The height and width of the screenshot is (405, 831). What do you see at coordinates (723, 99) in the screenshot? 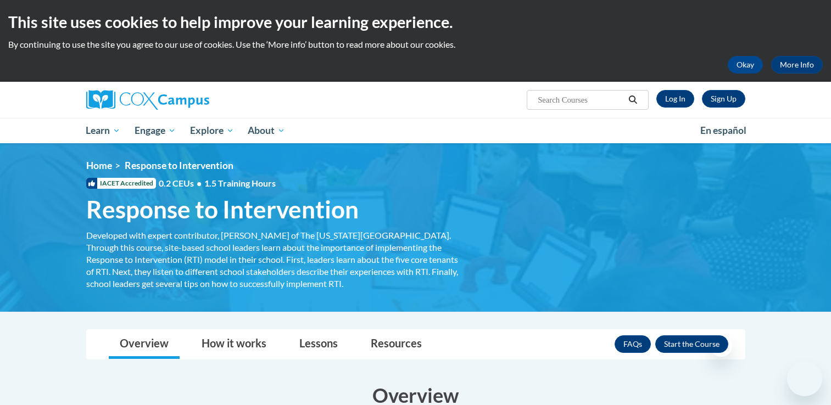
I see `a: Register` at bounding box center [723, 99].